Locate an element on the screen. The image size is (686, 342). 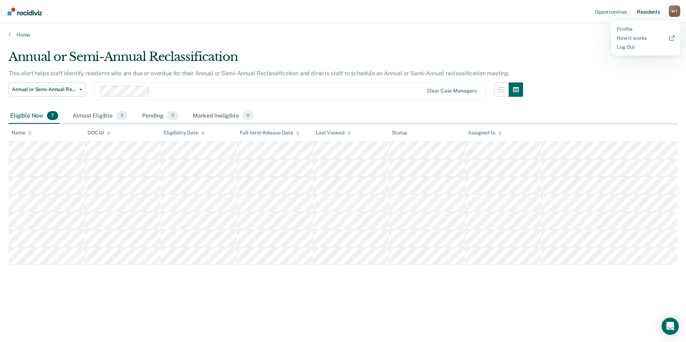
div: M T is located at coordinates (674, 11).